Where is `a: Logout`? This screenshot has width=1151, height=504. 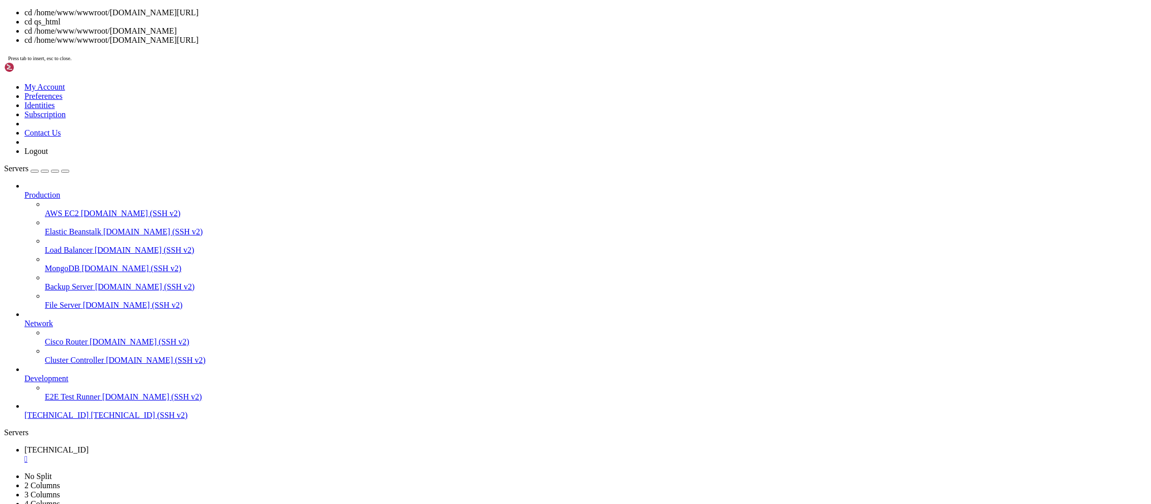
a: Logout is located at coordinates (36, 151).